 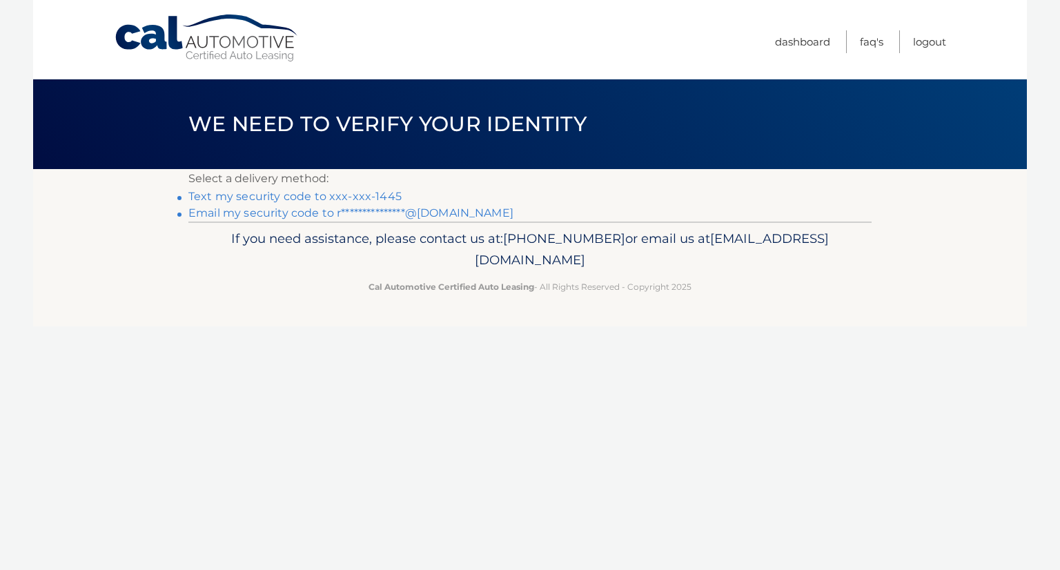 I want to click on p: - All Rights Reserved - Copyright 2025, so click(x=530, y=286).